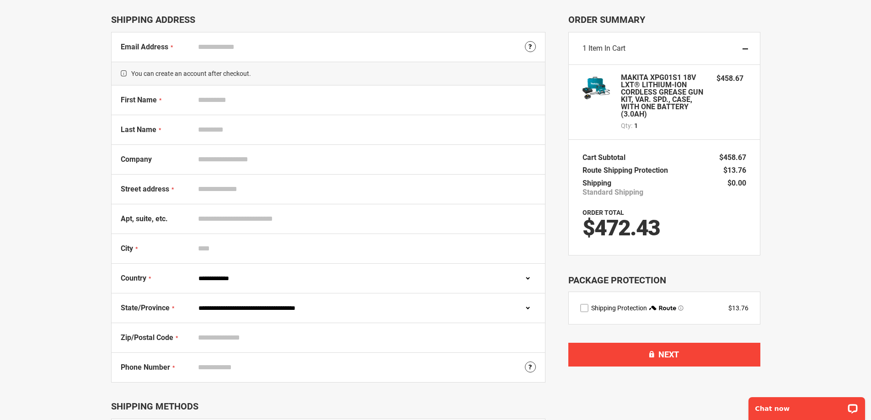 The width and height of the screenshot is (871, 420). Describe the element at coordinates (145, 308) in the screenshot. I see `span: State/Province` at that location.